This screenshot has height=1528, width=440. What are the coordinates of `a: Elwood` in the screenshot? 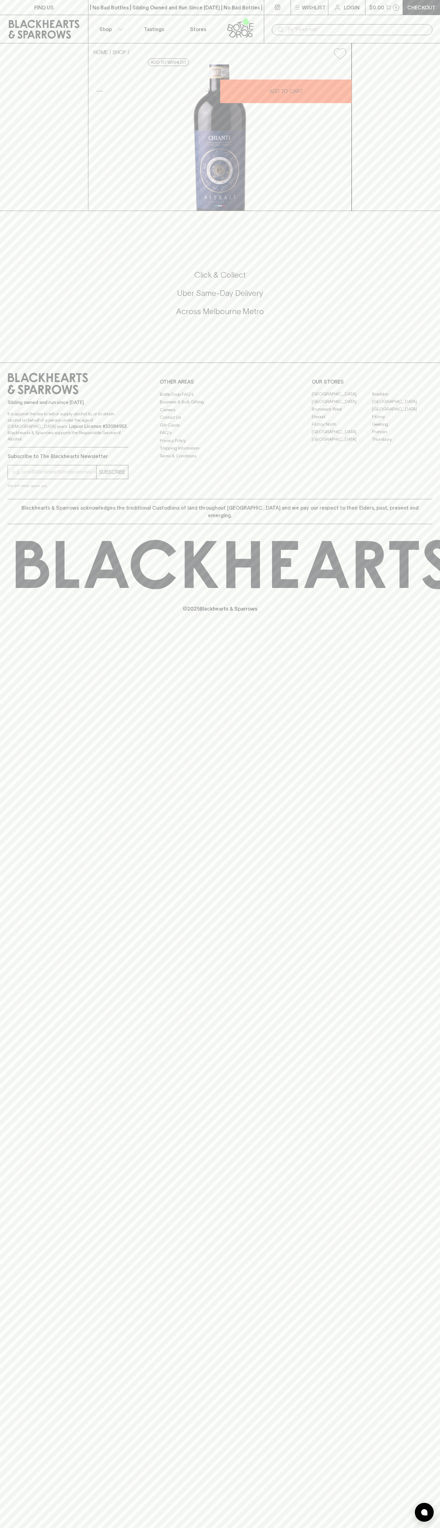 It's located at (342, 417).